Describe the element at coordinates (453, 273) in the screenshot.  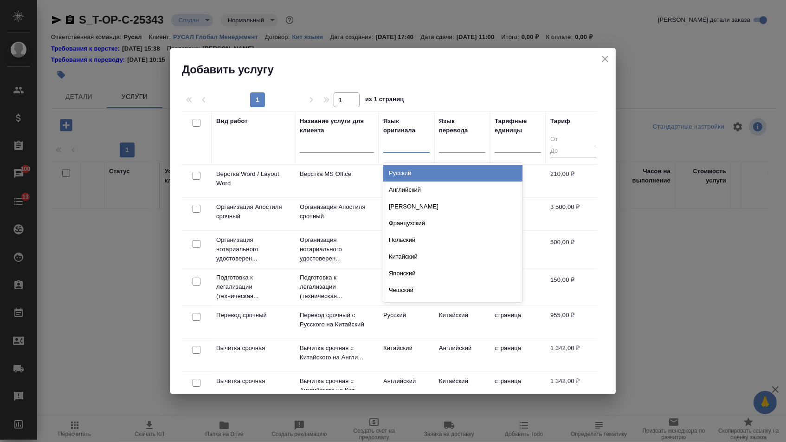
I see `div: Японский` at that location.